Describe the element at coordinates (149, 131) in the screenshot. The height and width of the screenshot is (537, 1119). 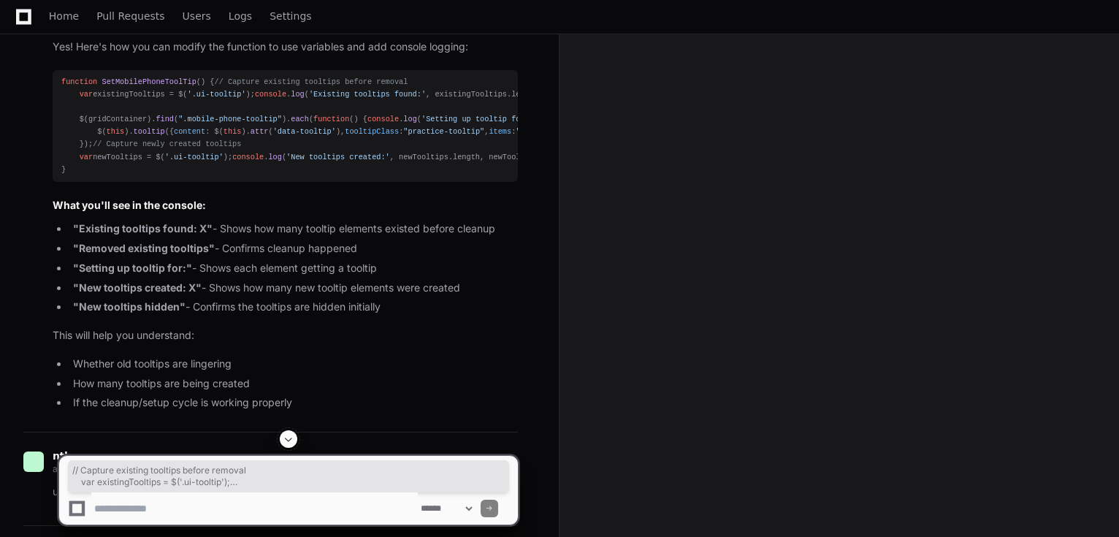
I see `span: tooltip` at that location.